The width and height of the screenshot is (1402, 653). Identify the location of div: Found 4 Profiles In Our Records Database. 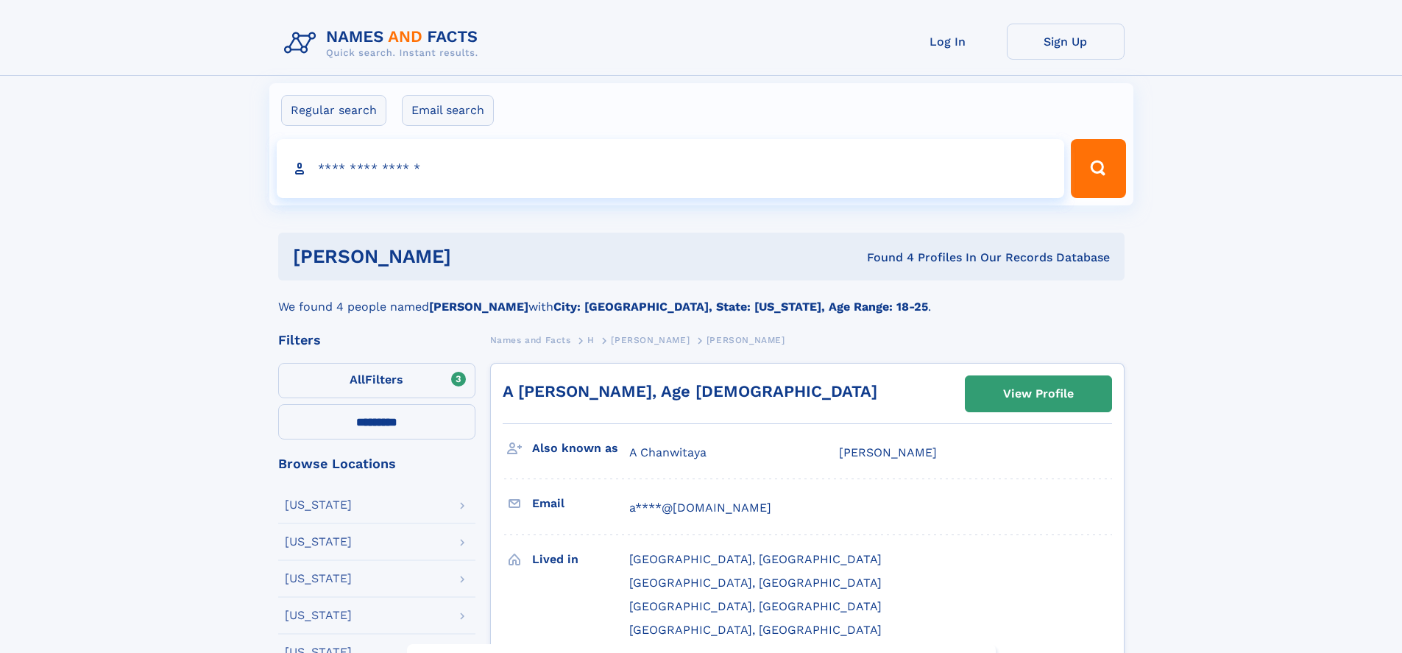
(884, 258).